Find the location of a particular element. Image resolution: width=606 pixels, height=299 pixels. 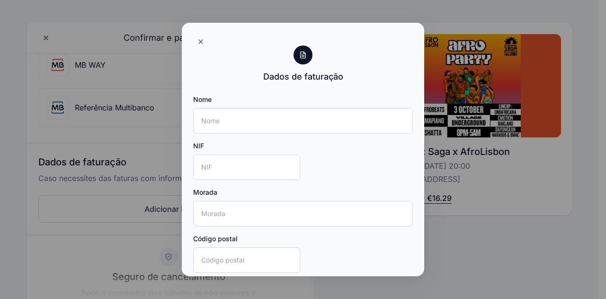

label: Nome is located at coordinates (202, 99).